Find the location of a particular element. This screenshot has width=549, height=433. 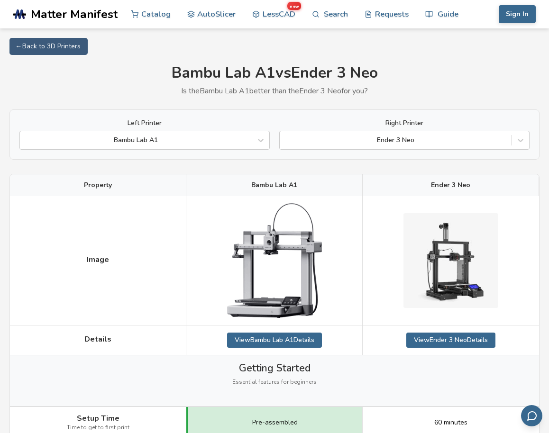

input: Bambu Lab A1 is located at coordinates (26, 140).